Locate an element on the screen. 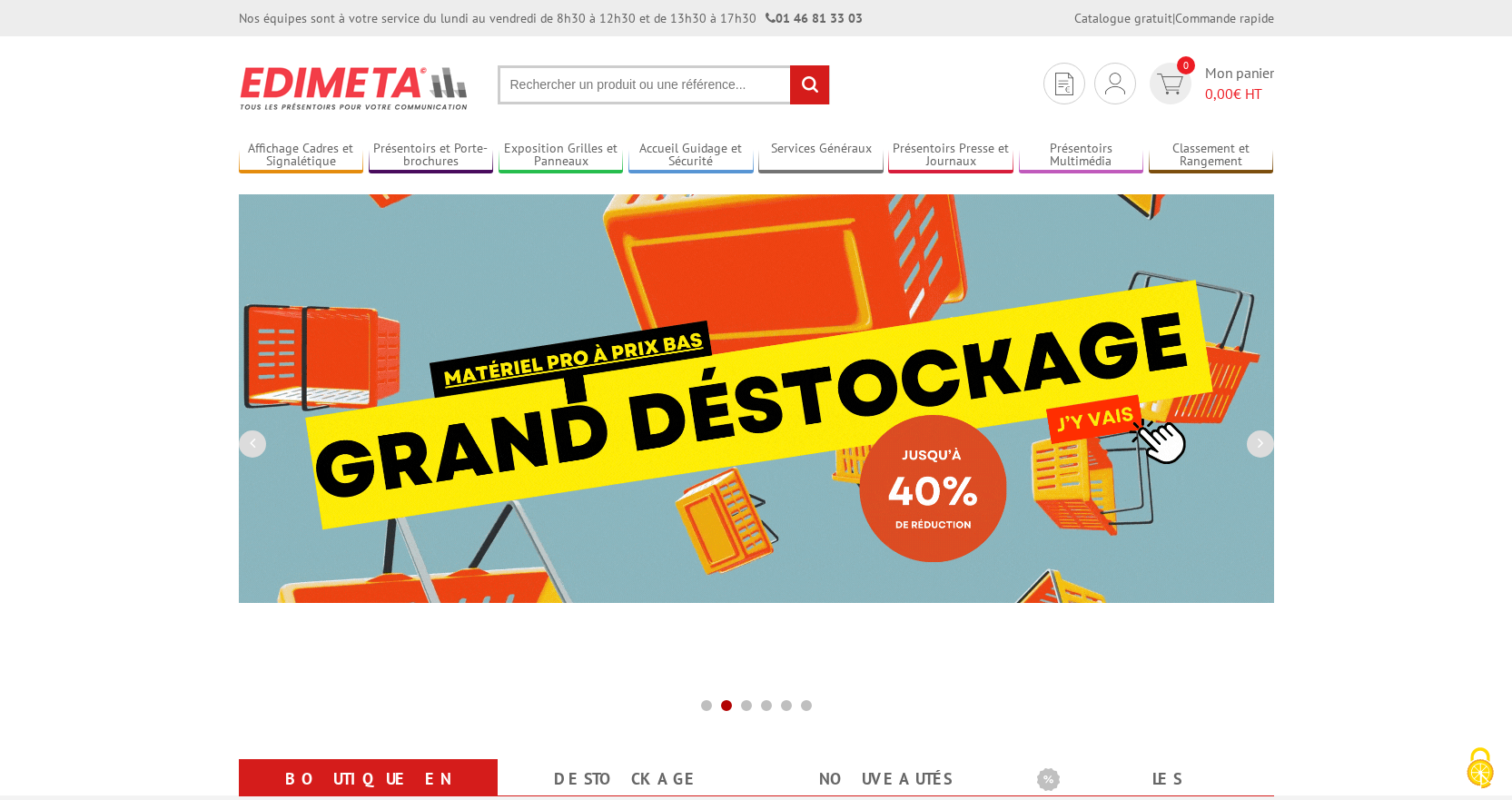 The width and height of the screenshot is (1512, 800). img: Cookies (fenêtre modale) is located at coordinates (1480, 768).